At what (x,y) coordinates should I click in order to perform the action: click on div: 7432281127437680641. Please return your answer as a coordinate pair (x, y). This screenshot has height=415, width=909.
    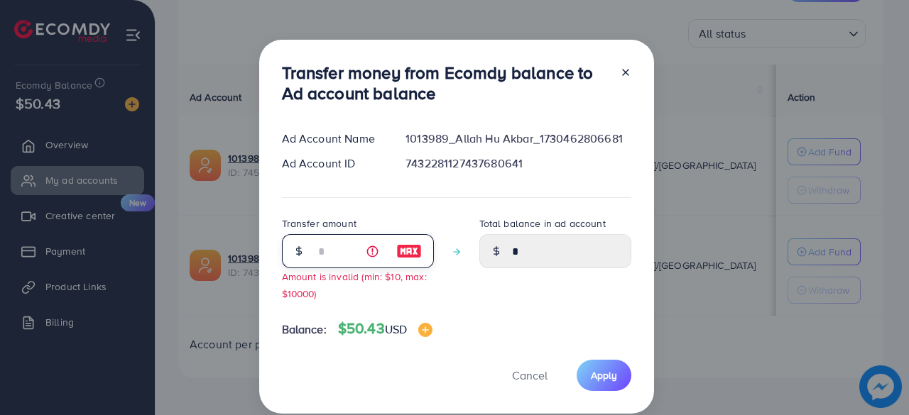
    Looking at the image, I should click on (517, 163).